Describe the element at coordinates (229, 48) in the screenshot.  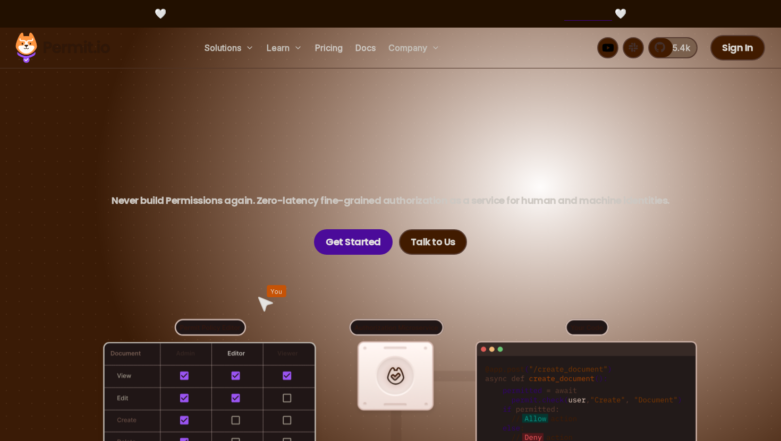
I see `button: Solutions` at that location.